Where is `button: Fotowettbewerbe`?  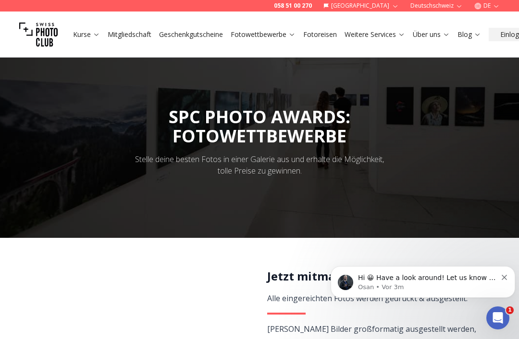
button: Fotowettbewerbe is located at coordinates (263, 35).